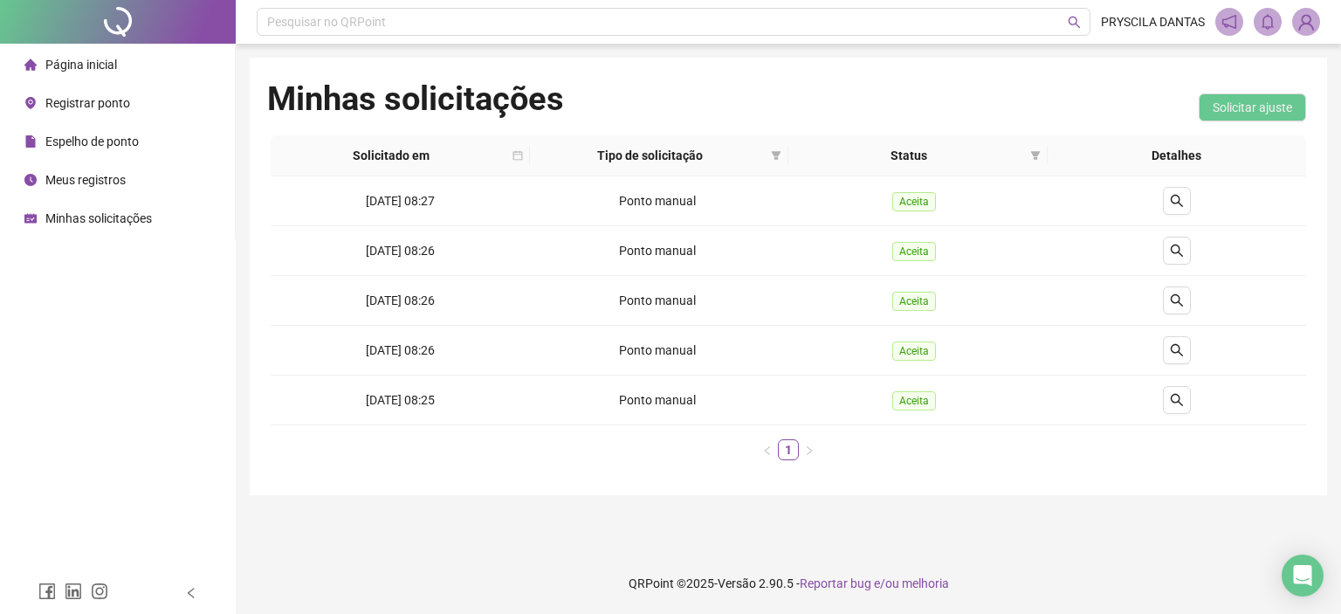 This screenshot has height=614, width=1341. I want to click on button: left, so click(767, 450).